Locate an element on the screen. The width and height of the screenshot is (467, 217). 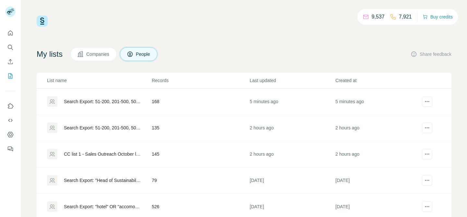
button: Buy credits is located at coordinates (438, 17).